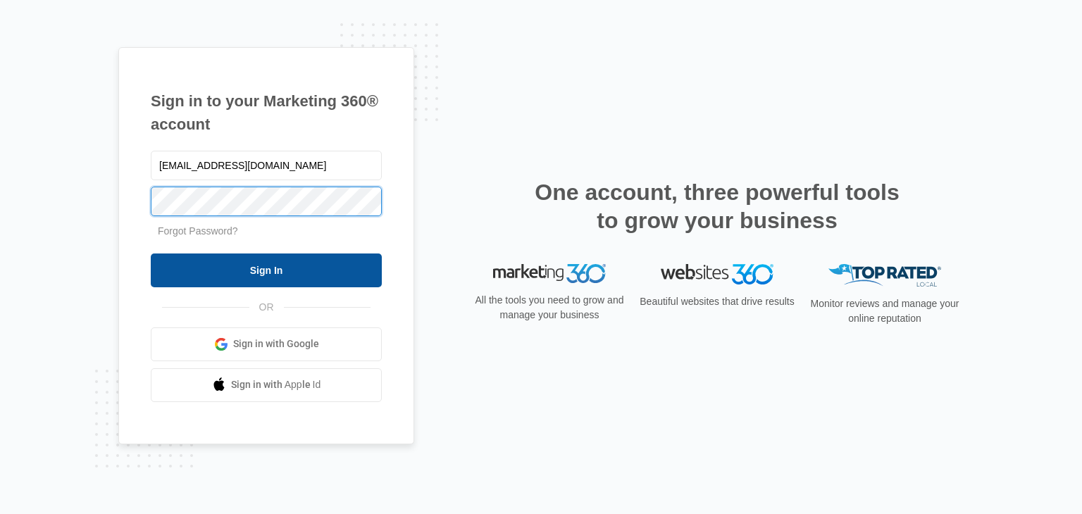 This screenshot has height=514, width=1082. Describe the element at coordinates (549, 274) in the screenshot. I see `img: Marketing 360` at that location.